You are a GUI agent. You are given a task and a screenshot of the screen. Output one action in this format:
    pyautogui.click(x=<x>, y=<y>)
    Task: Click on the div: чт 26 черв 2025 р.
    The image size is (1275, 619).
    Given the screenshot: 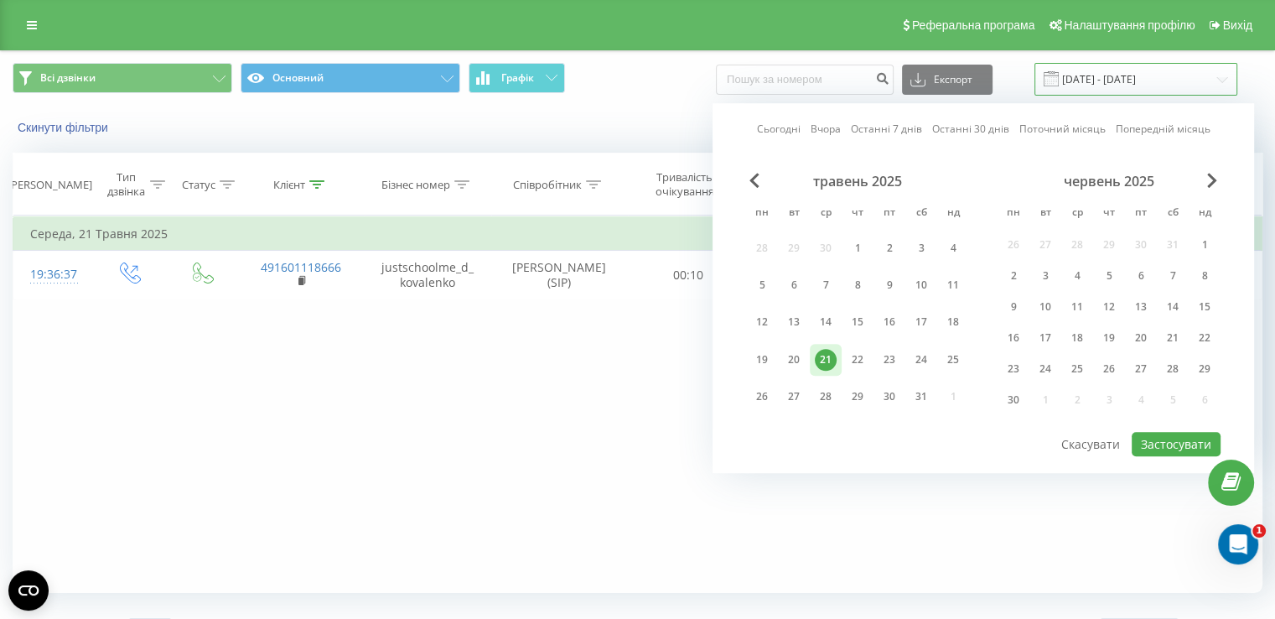 What is the action you would take?
    pyautogui.click(x=1109, y=369)
    